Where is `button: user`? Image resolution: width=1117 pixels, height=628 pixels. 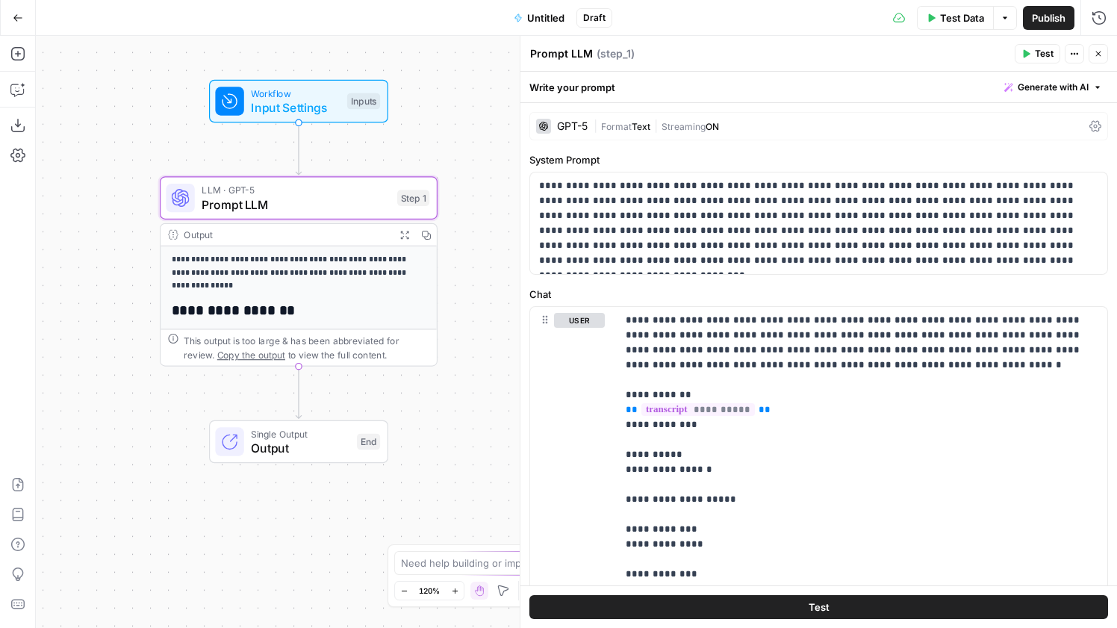
button: user is located at coordinates (580, 320).